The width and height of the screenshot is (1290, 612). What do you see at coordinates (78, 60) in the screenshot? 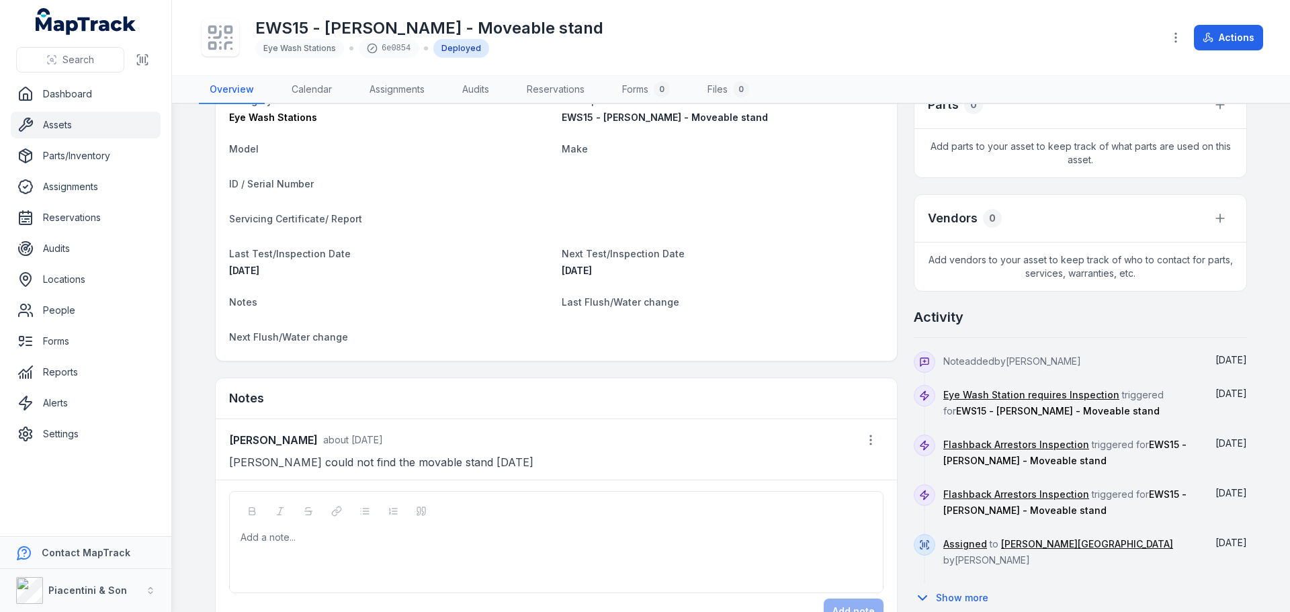
I see `span: Search` at bounding box center [78, 60].